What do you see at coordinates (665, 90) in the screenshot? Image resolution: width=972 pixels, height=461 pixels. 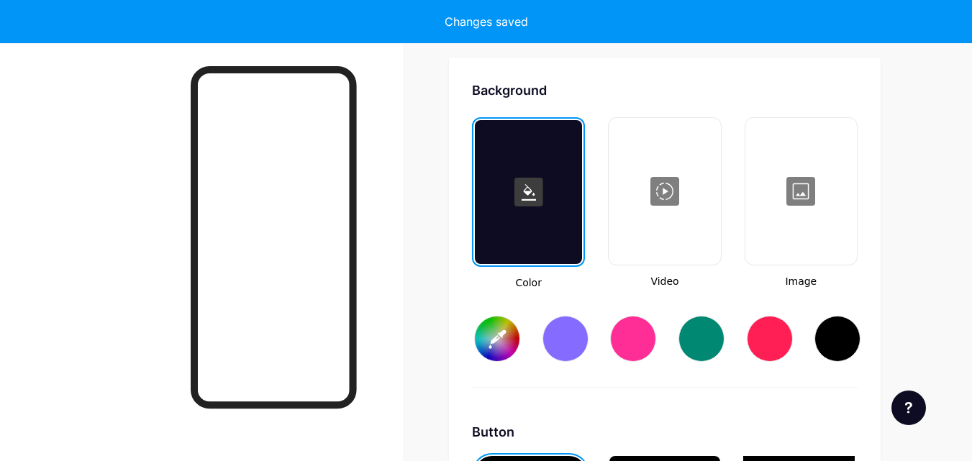 I see `div: Background` at bounding box center [665, 90].